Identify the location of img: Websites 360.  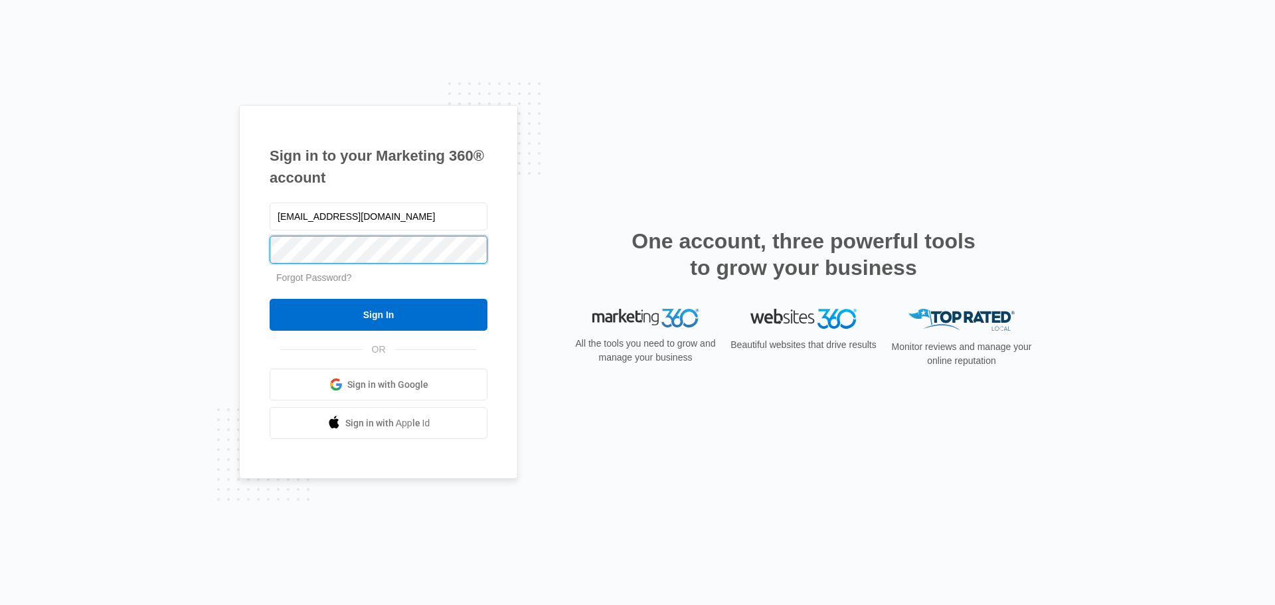
(804, 318).